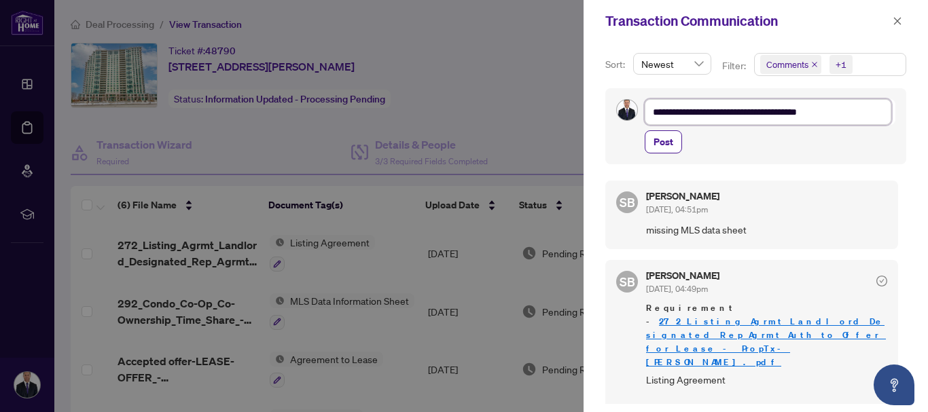  Describe the element at coordinates (663, 142) in the screenshot. I see `span: Post` at that location.